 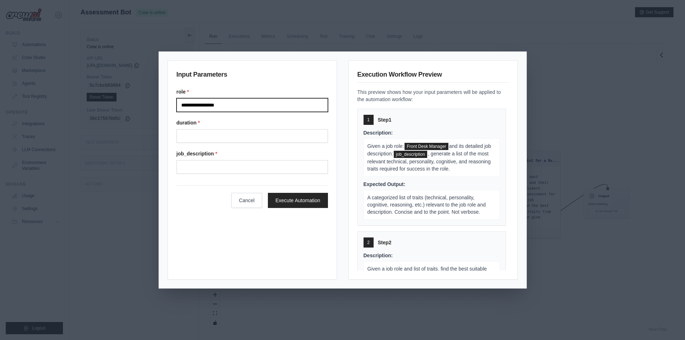 What do you see at coordinates (368, 242) in the screenshot?
I see `span: 2` at bounding box center [368, 242].